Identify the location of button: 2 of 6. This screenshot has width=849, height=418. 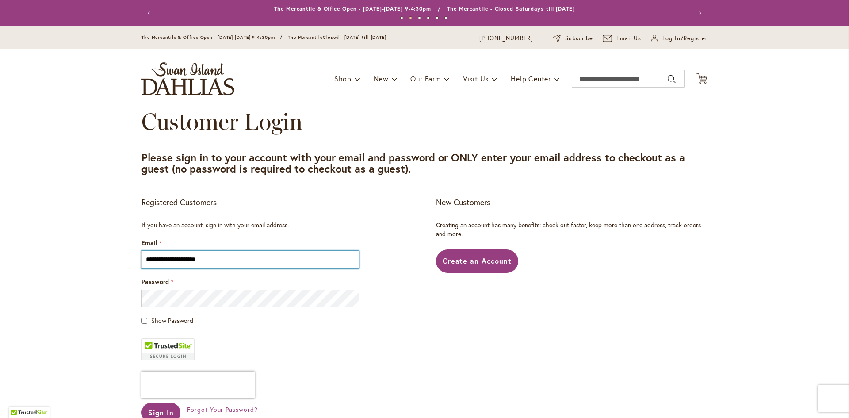
(410, 18).